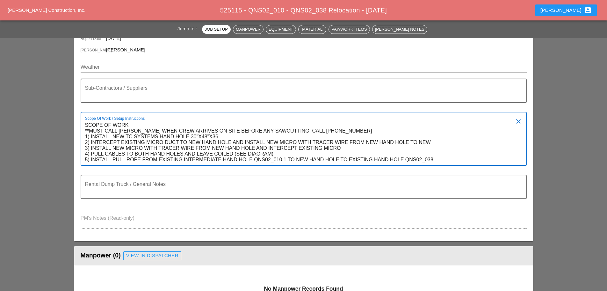  Describe the element at coordinates (299, 67) in the screenshot. I see `input: Weather` at that location.